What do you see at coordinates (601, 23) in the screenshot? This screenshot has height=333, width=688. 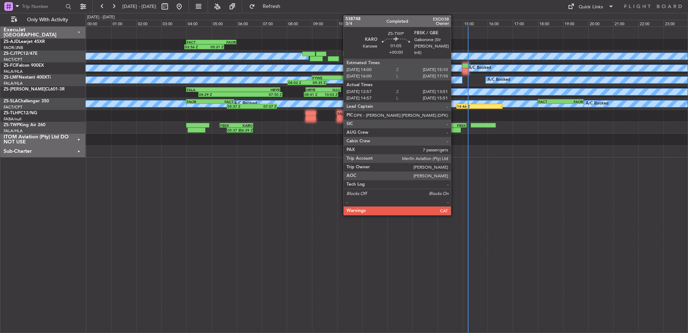 I see `div: 20:00` at bounding box center [601, 23].